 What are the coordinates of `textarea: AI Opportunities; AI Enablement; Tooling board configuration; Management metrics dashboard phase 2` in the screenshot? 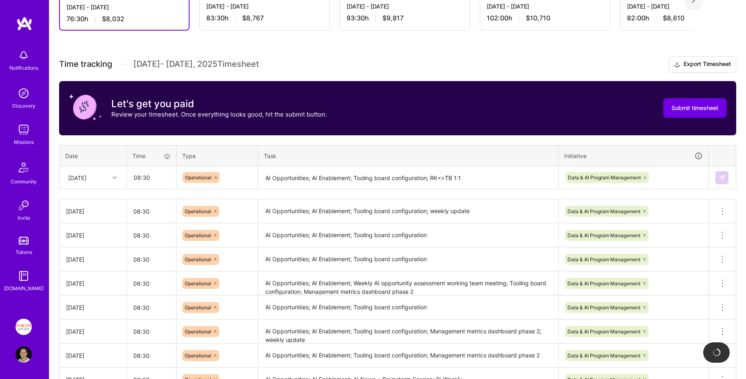 It's located at (408, 355).